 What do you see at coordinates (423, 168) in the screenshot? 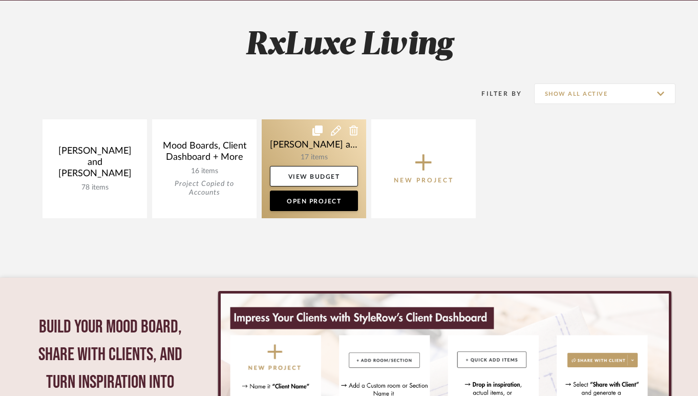
I see `button: New Project` at bounding box center [423, 168].